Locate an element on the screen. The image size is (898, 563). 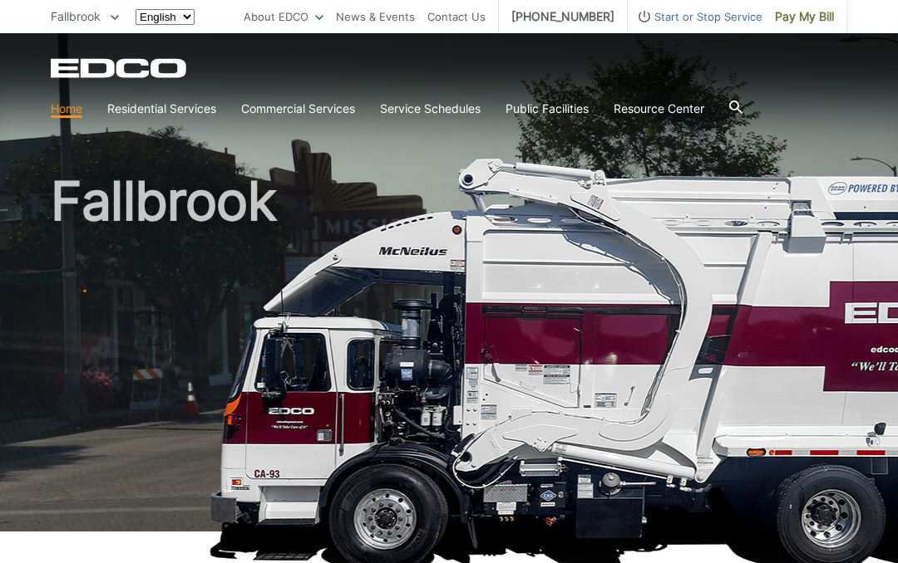
a: Resource Center is located at coordinates (658, 109).